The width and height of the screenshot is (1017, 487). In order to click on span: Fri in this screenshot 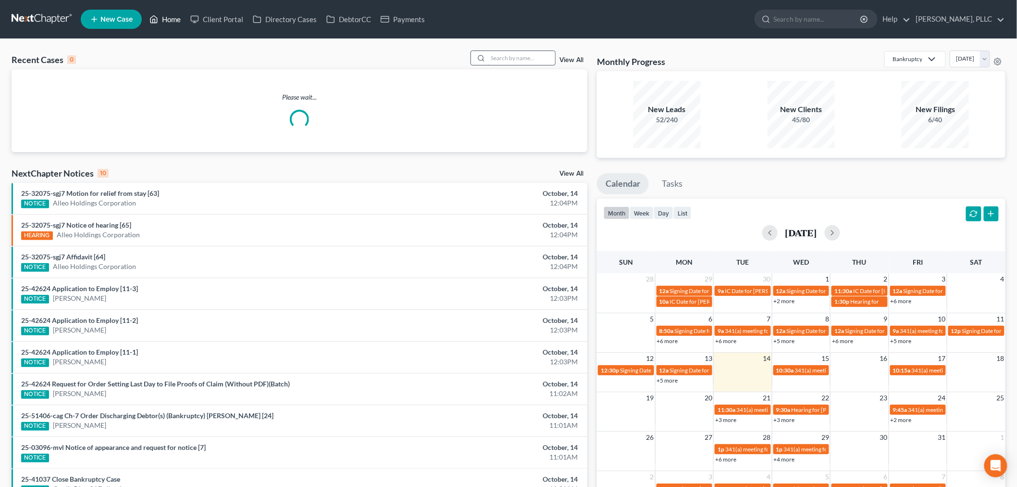, I will do `click(918, 262)`.